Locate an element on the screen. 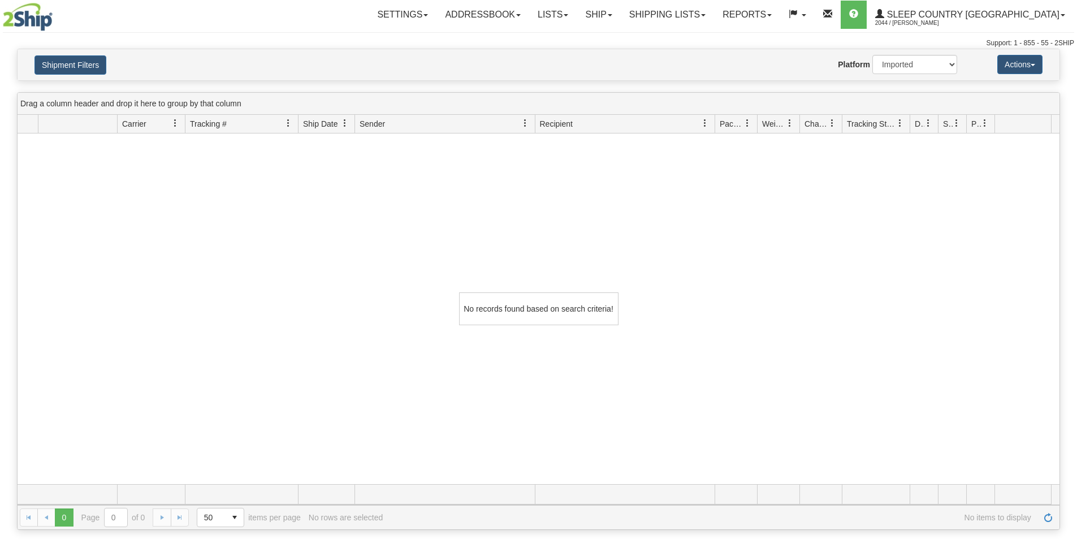  span: Sender is located at coordinates (372, 124).